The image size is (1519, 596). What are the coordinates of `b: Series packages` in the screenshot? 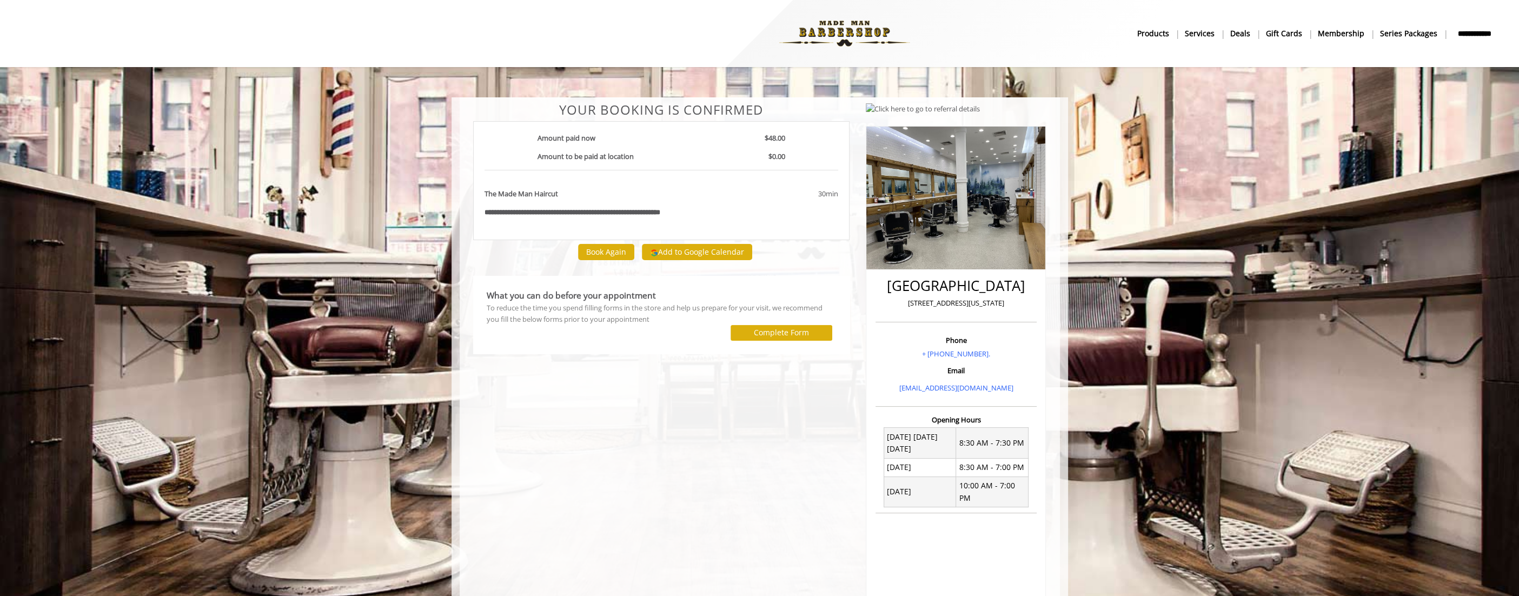 It's located at (1409, 34).